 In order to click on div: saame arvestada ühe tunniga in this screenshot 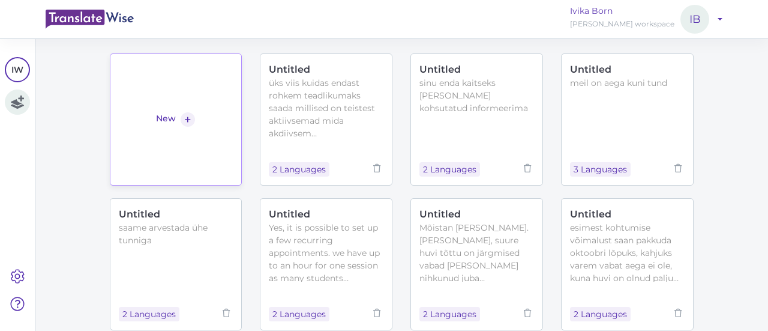, I will do `click(176, 234)`.